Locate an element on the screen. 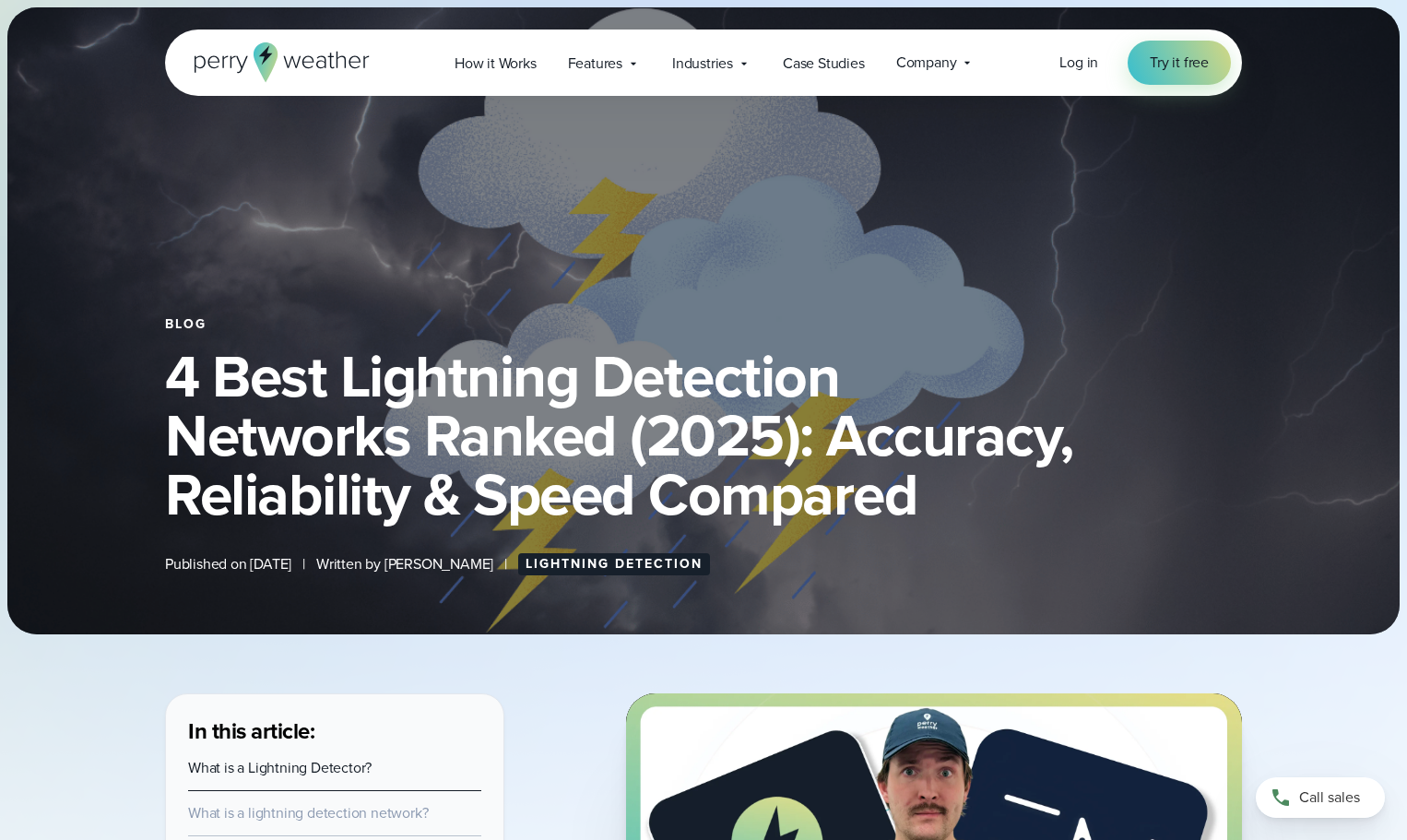  a: Case Studies is located at coordinates (824, 63).